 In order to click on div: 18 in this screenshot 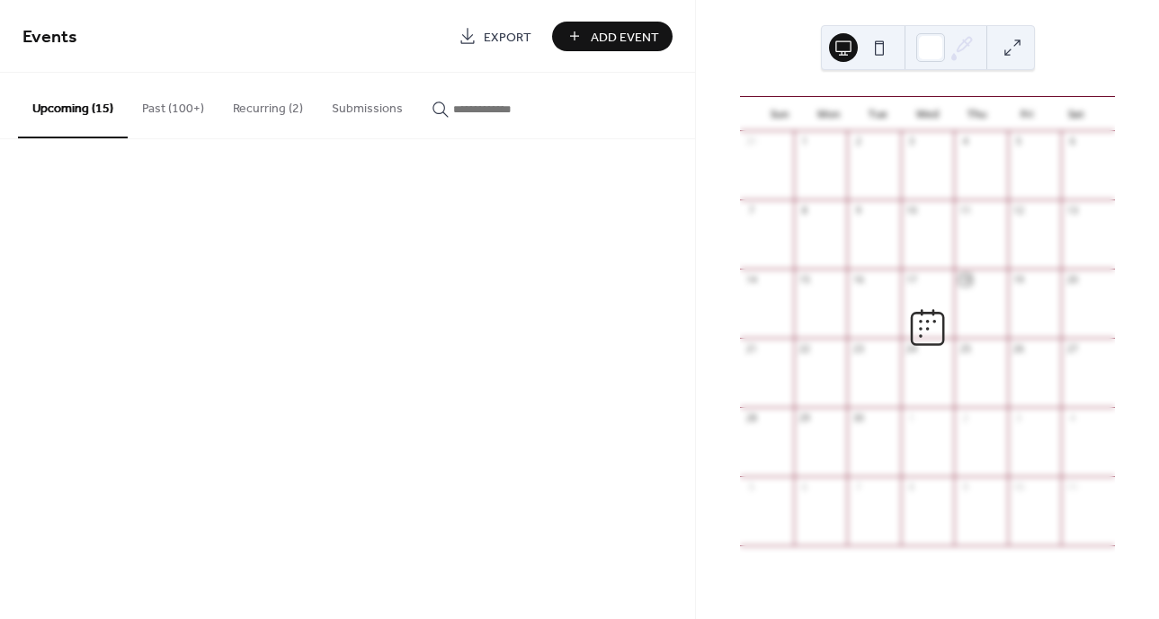, I will do `click(965, 280)`.